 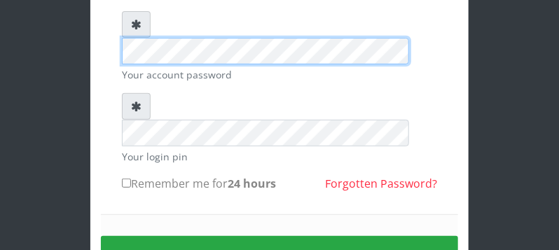 What do you see at coordinates (280, 74) in the screenshot?
I see `small: Your account password` at bounding box center [280, 74].